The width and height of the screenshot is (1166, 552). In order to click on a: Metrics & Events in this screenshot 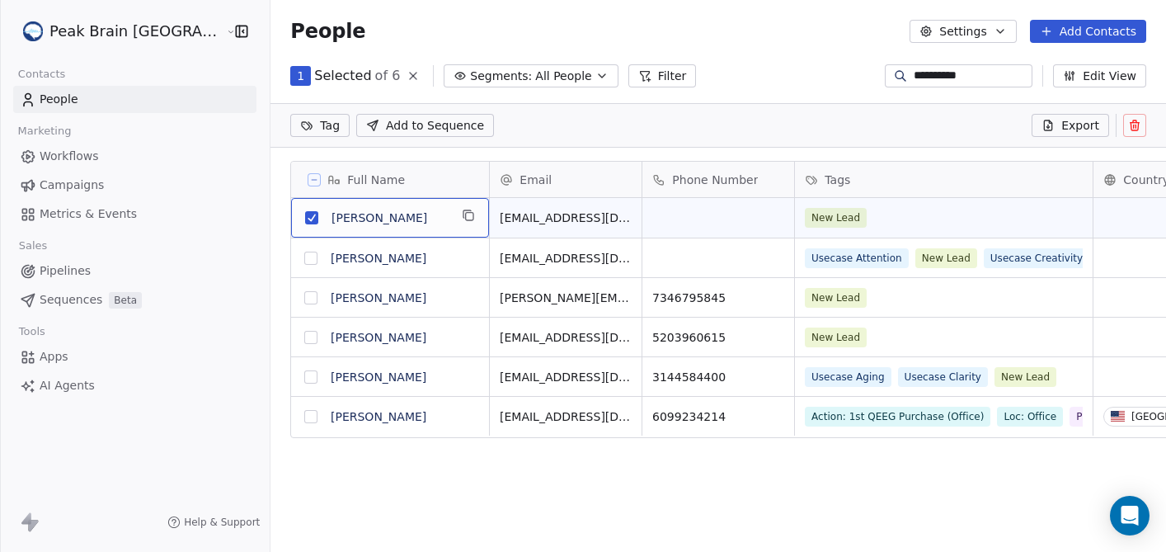, I will do `click(134, 214)`.